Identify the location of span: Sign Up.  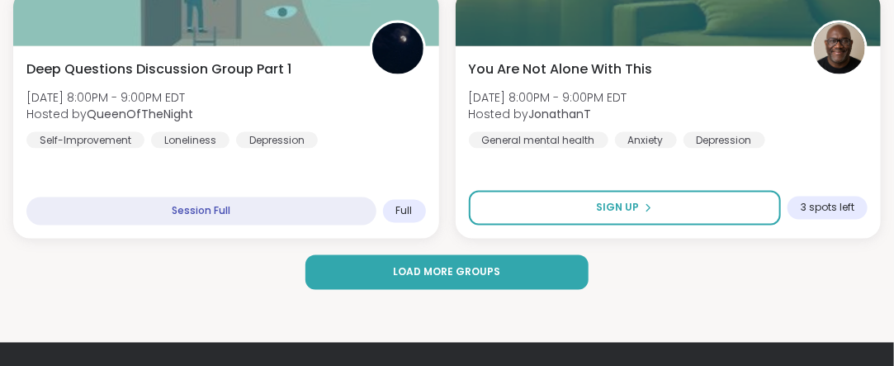
(618, 208).